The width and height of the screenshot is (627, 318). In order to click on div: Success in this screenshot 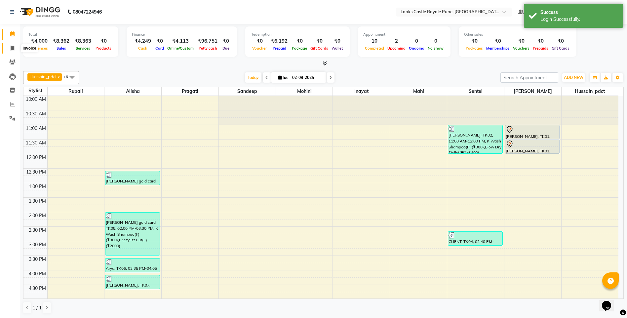, I will do `click(579, 12)`.